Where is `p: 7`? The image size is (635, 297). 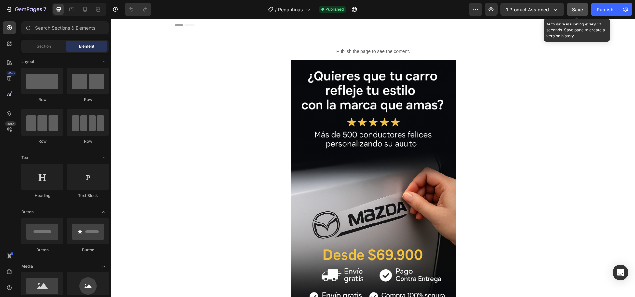 p: 7 is located at coordinates (45, 9).